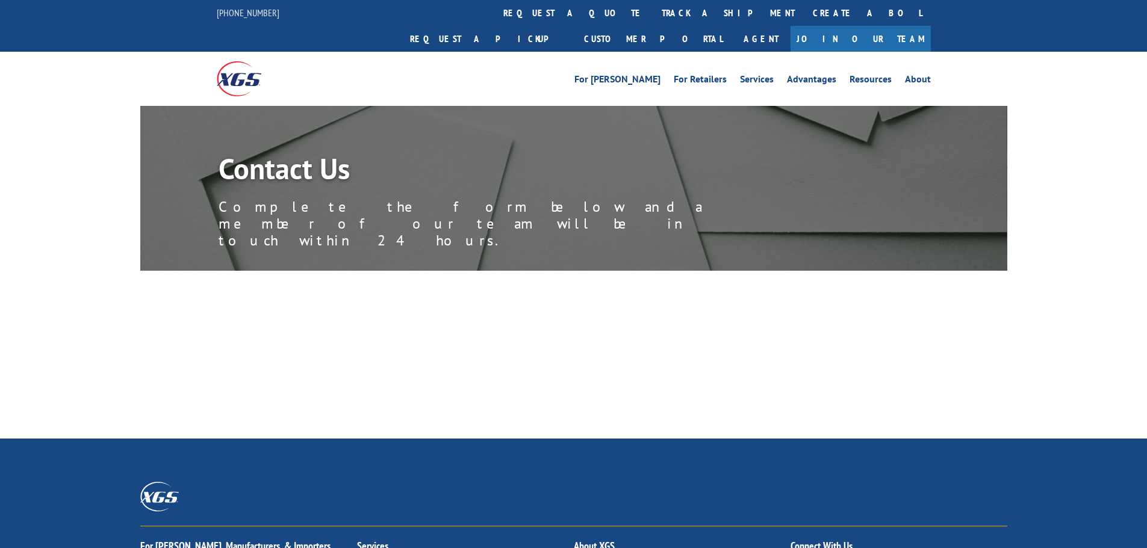 Image resolution: width=1147 pixels, height=548 pixels. I want to click on h1: Contact Us, so click(489, 172).